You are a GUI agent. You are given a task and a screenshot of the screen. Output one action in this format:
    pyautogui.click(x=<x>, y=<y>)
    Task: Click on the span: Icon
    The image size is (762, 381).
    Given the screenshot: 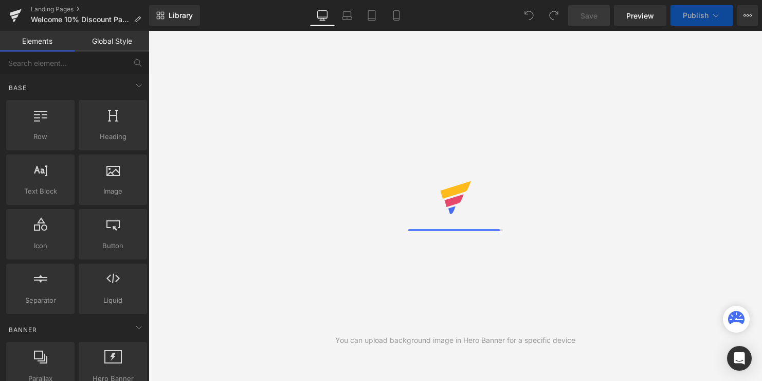 What is the action you would take?
    pyautogui.click(x=40, y=245)
    